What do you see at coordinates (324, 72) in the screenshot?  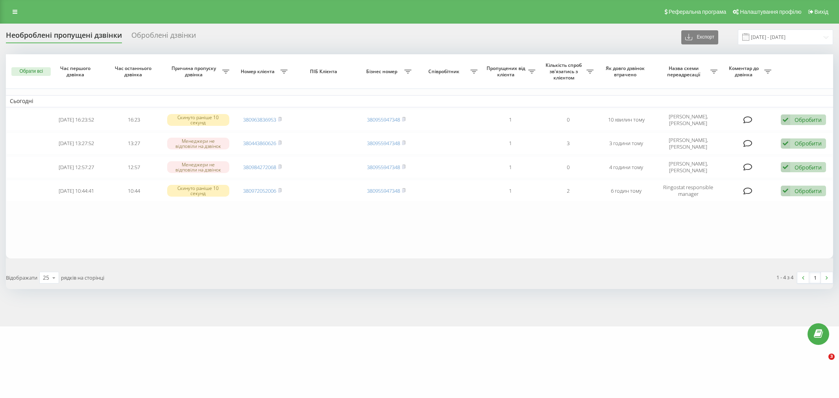 I see `span: ПІБ Клієнта` at bounding box center [324, 72].